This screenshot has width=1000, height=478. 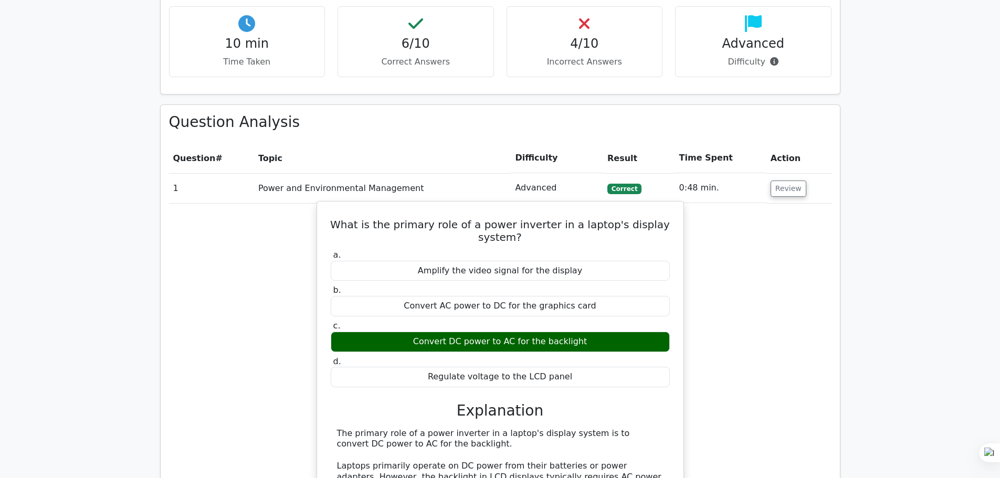 What do you see at coordinates (754, 62) in the screenshot?
I see `p: Difficulty` at bounding box center [754, 62].